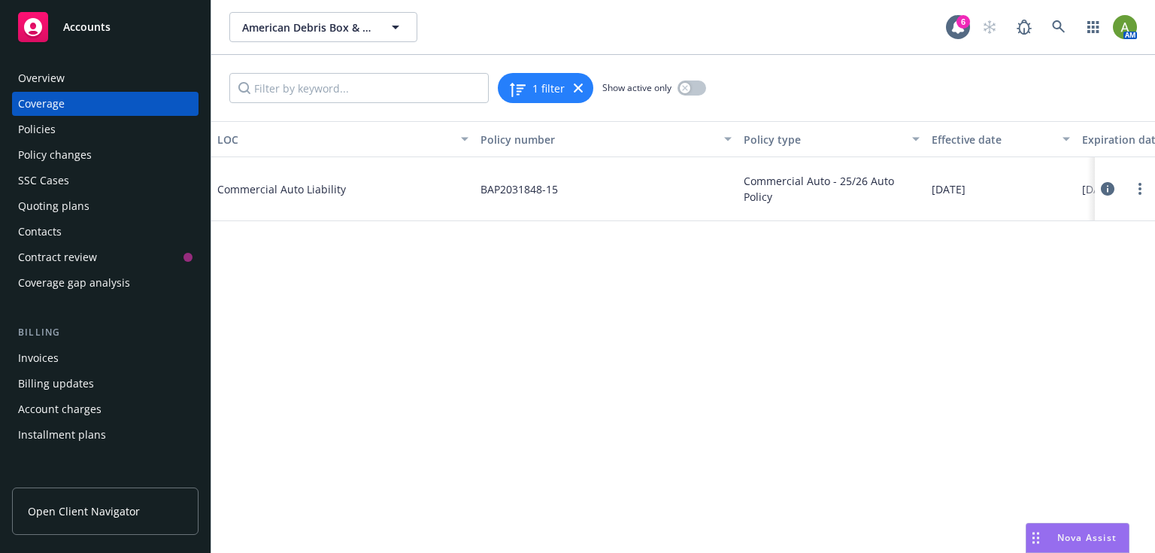  What do you see at coordinates (990, 27) in the screenshot?
I see `a: Start snowing` at bounding box center [990, 27].